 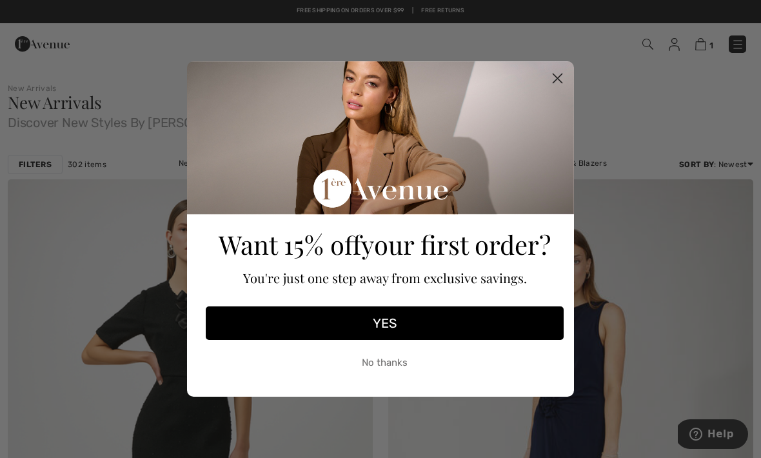 What do you see at coordinates (385, 277) in the screenshot?
I see `span: You're just one step away from exclusive savings.` at bounding box center [385, 277].